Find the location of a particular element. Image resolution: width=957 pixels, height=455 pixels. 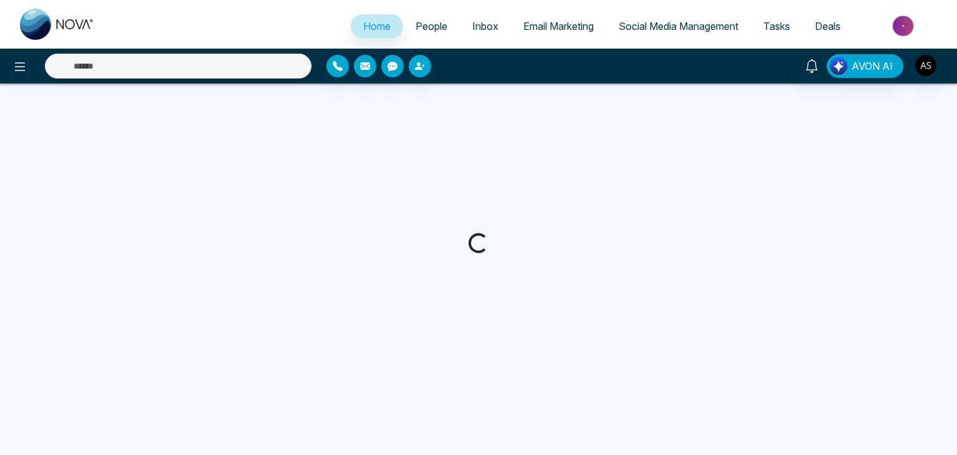

span: Home is located at coordinates (377, 26).